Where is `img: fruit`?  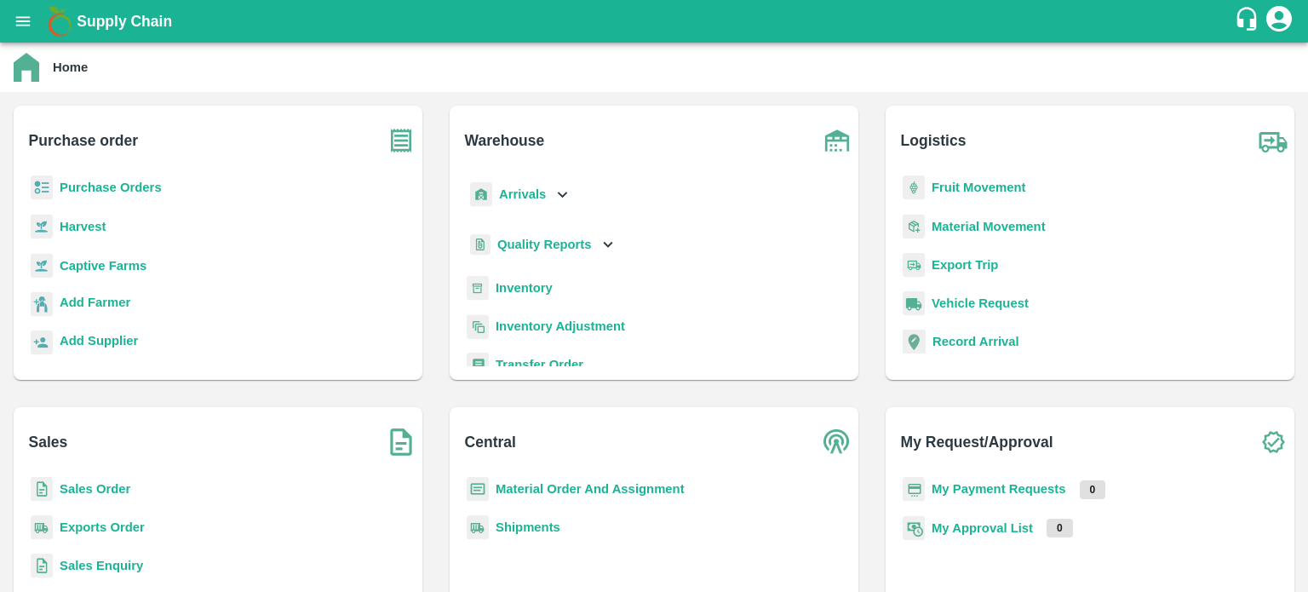 img: fruit is located at coordinates (914, 187).